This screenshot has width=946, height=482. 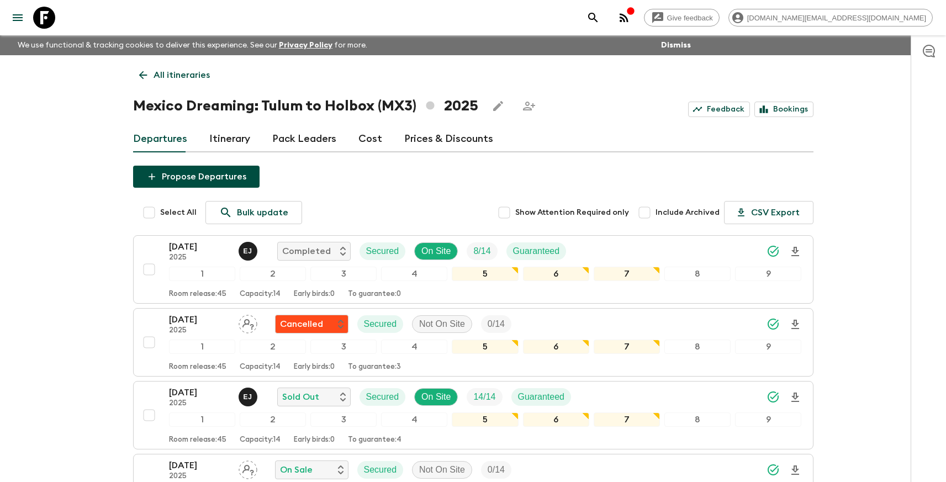 I want to click on a: Prices & Discounts, so click(x=448, y=139).